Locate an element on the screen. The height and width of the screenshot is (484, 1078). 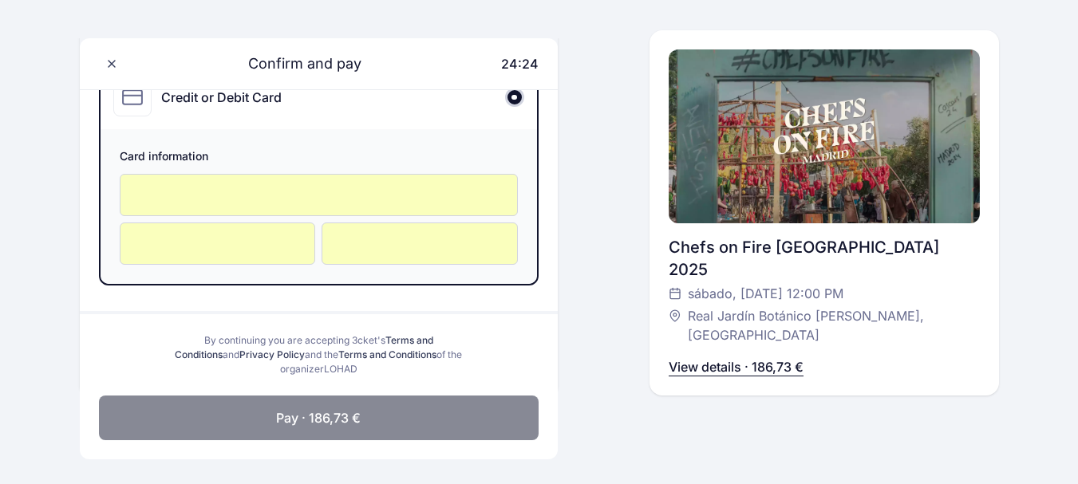
div: By continuing you are accepting 3cket's and and the of the organizer is located at coordinates (318, 355).